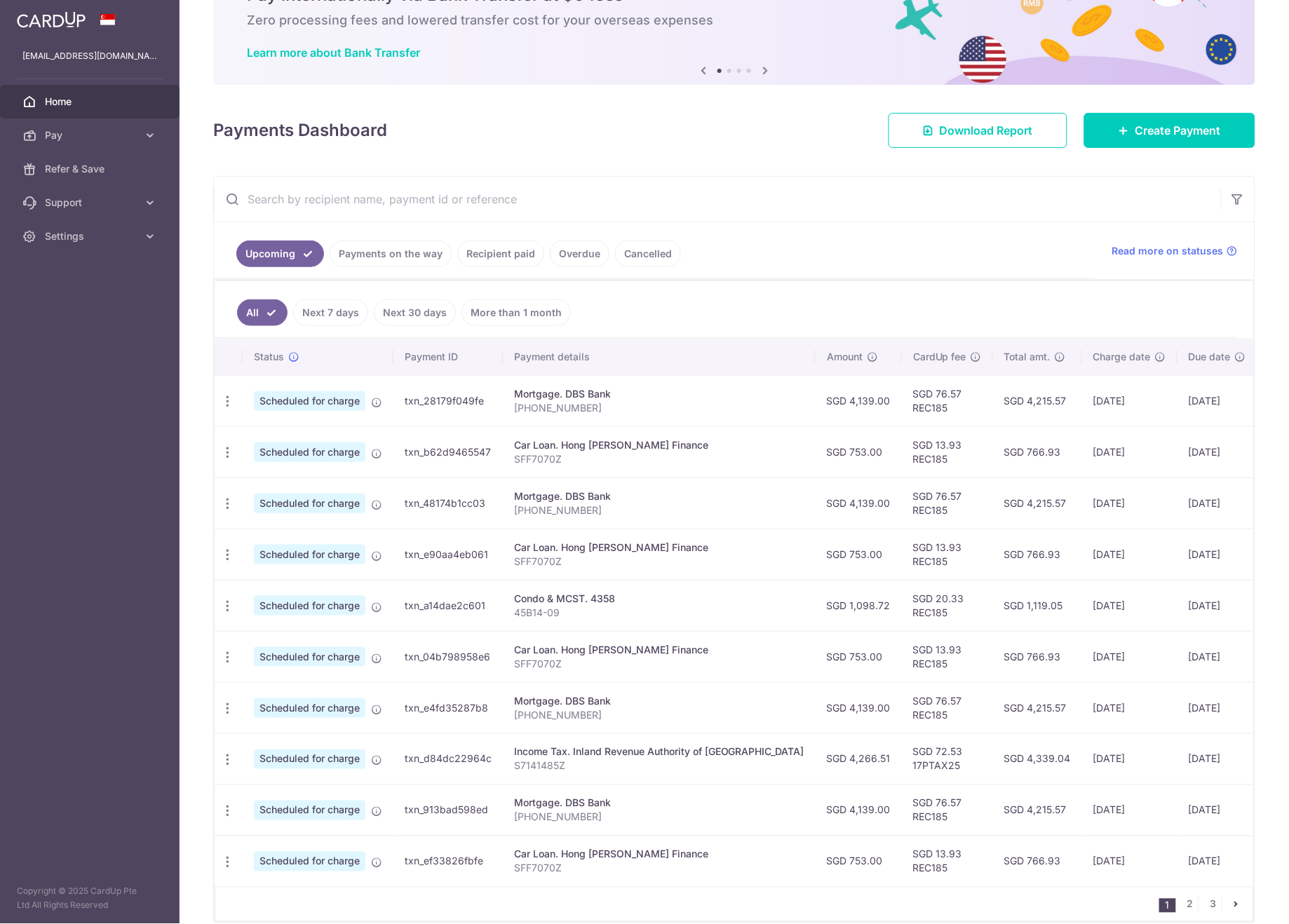 This screenshot has width=1289, height=924. Describe the element at coordinates (391, 254) in the screenshot. I see `a: Payments on the way` at that location.